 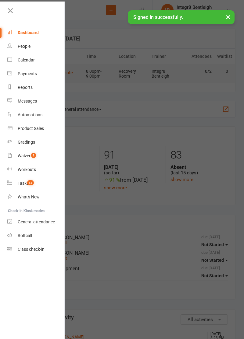 What do you see at coordinates (27, 74) in the screenshot?
I see `div: Payments` at bounding box center [27, 74].